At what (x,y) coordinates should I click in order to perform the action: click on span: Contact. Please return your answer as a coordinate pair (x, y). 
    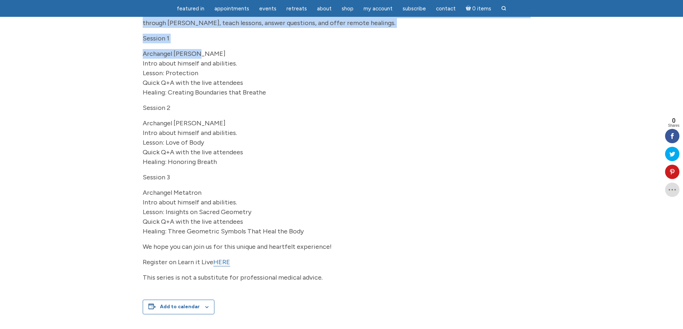
    Looking at the image, I should click on (445, 9).